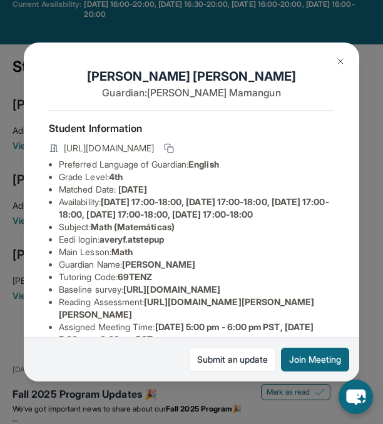  What do you see at coordinates (135, 277) in the screenshot?
I see `span: 69TENZ` at bounding box center [135, 277].